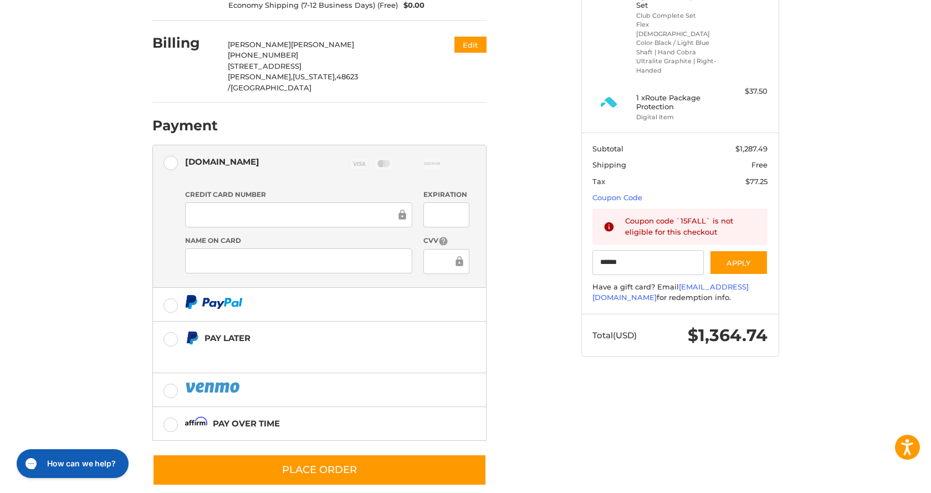  I want to click on label: CVV, so click(446, 241).